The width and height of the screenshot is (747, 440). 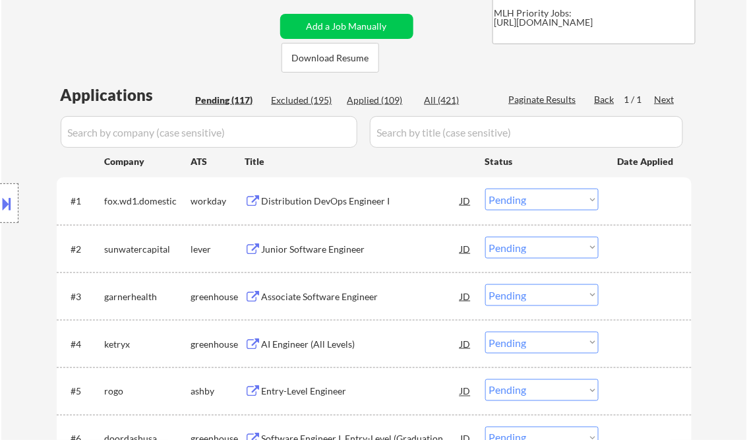 What do you see at coordinates (82, 344) in the screenshot?
I see `div: #4` at bounding box center [82, 344].